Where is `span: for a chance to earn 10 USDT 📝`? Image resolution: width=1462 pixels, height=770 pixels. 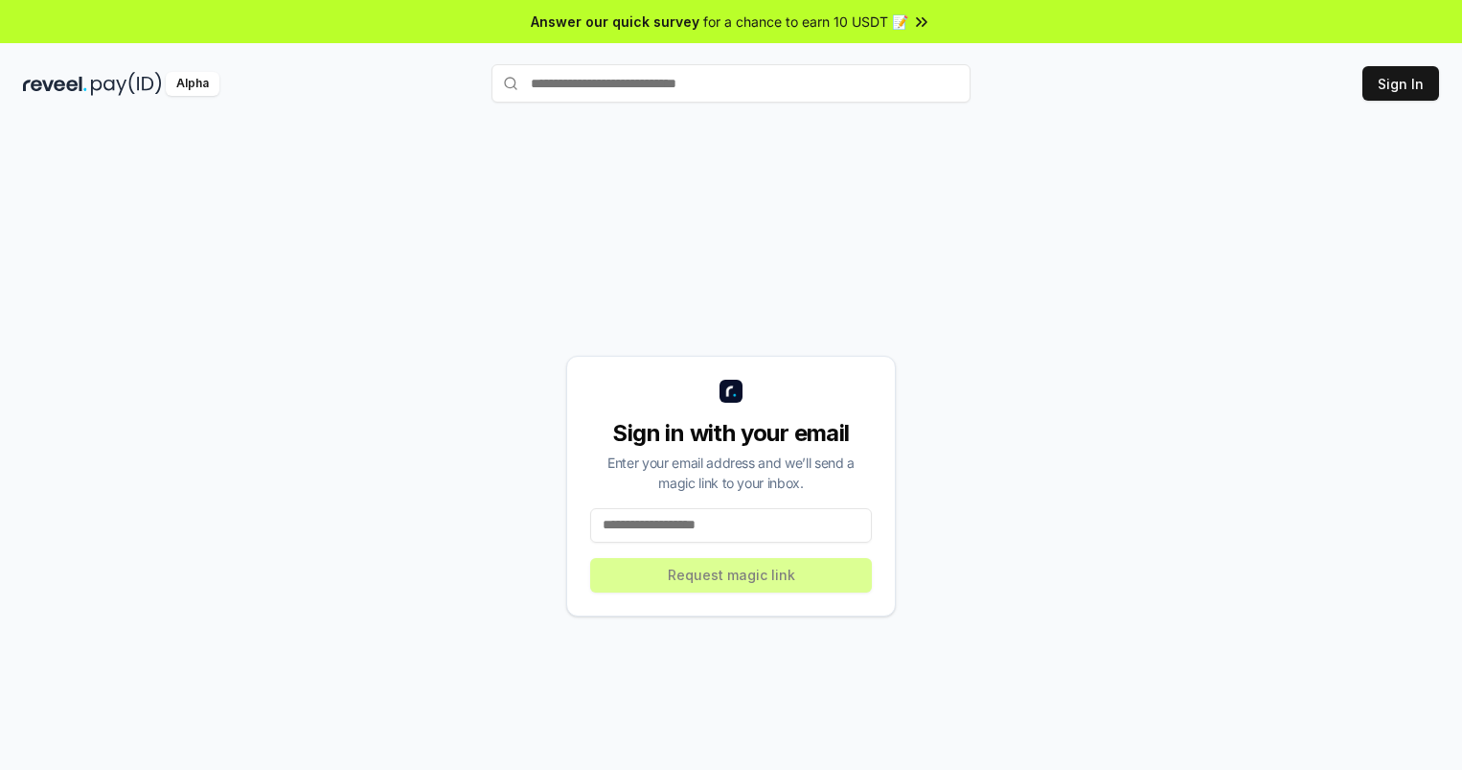
span: for a chance to earn 10 USDT 📝 is located at coordinates (806, 21).